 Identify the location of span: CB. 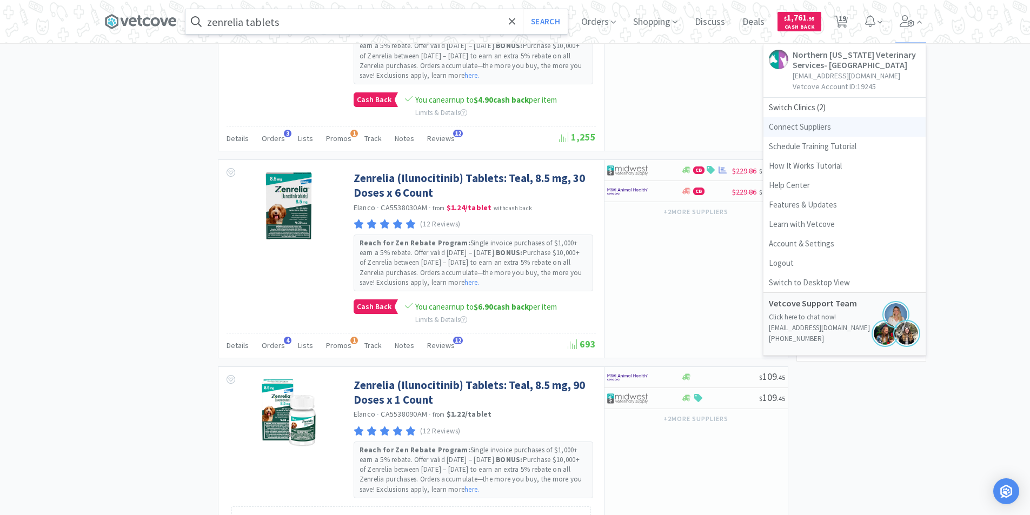
(699, 170).